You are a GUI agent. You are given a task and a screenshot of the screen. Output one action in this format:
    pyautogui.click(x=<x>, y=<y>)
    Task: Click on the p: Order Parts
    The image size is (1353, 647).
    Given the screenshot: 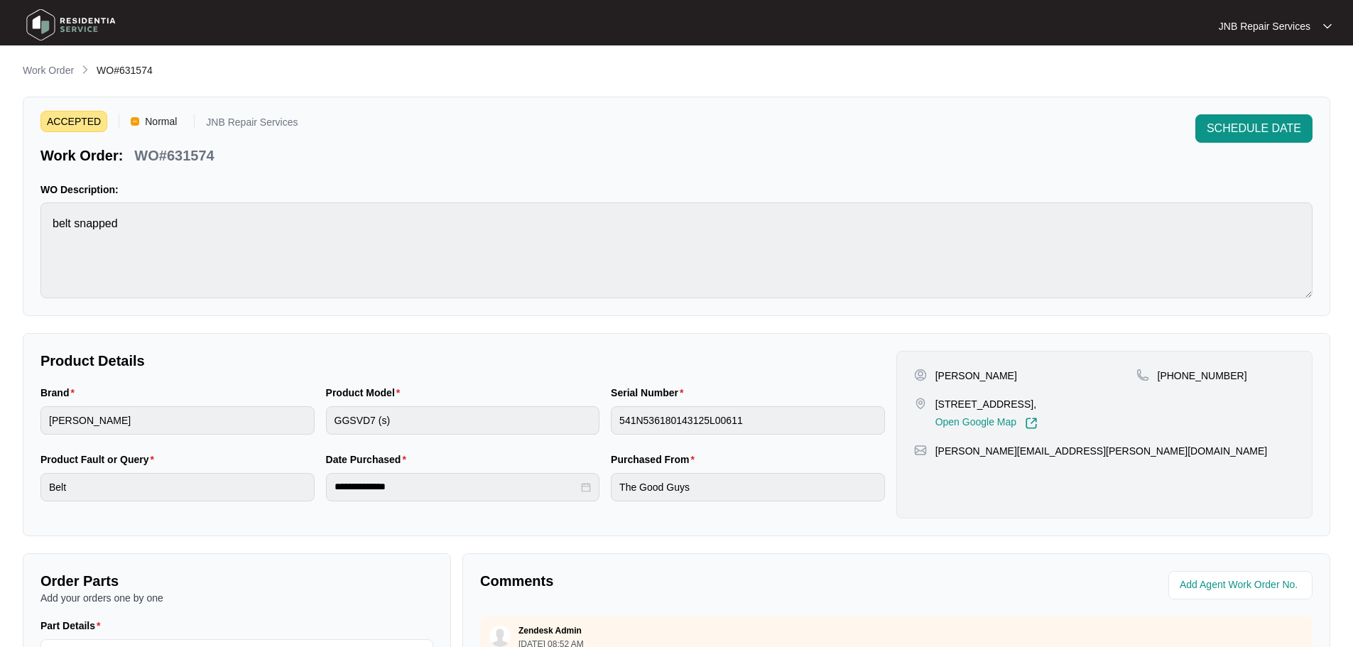 What is the action you would take?
    pyautogui.click(x=236, y=581)
    